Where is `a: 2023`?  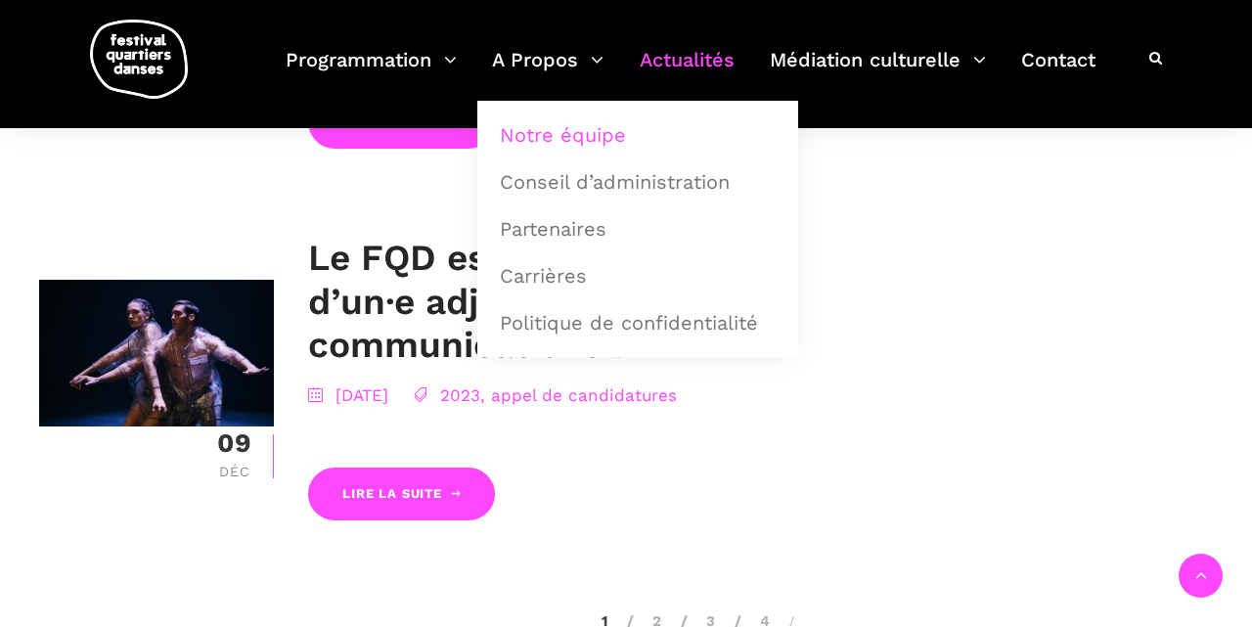
a: 2023 is located at coordinates (460, 395).